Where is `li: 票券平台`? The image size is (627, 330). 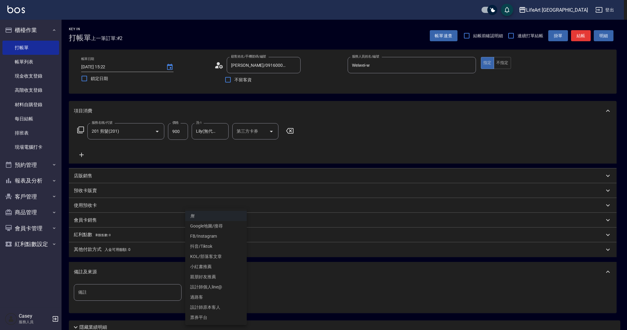 li: 票券平台 is located at coordinates (216, 317).